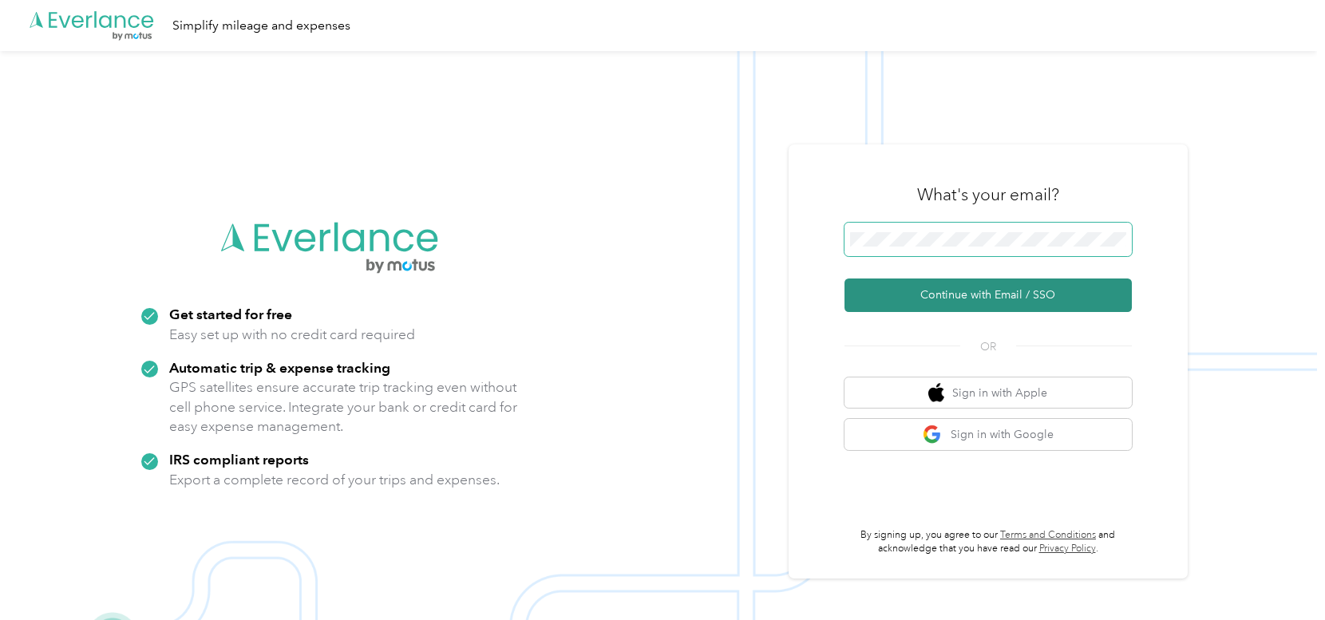  Describe the element at coordinates (988, 434) in the screenshot. I see `button: google logoSign in with Google` at that location.